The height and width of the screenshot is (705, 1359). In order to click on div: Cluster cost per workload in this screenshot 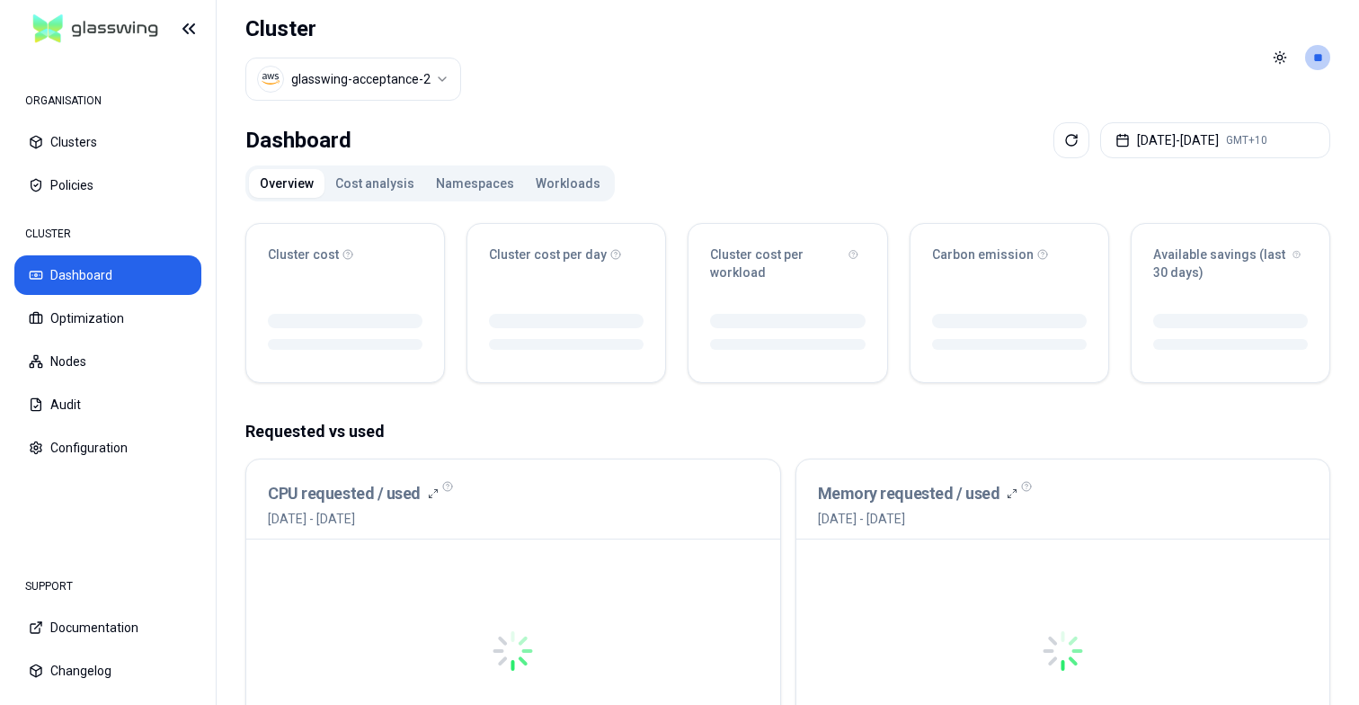, I will do `click(787, 263)`.